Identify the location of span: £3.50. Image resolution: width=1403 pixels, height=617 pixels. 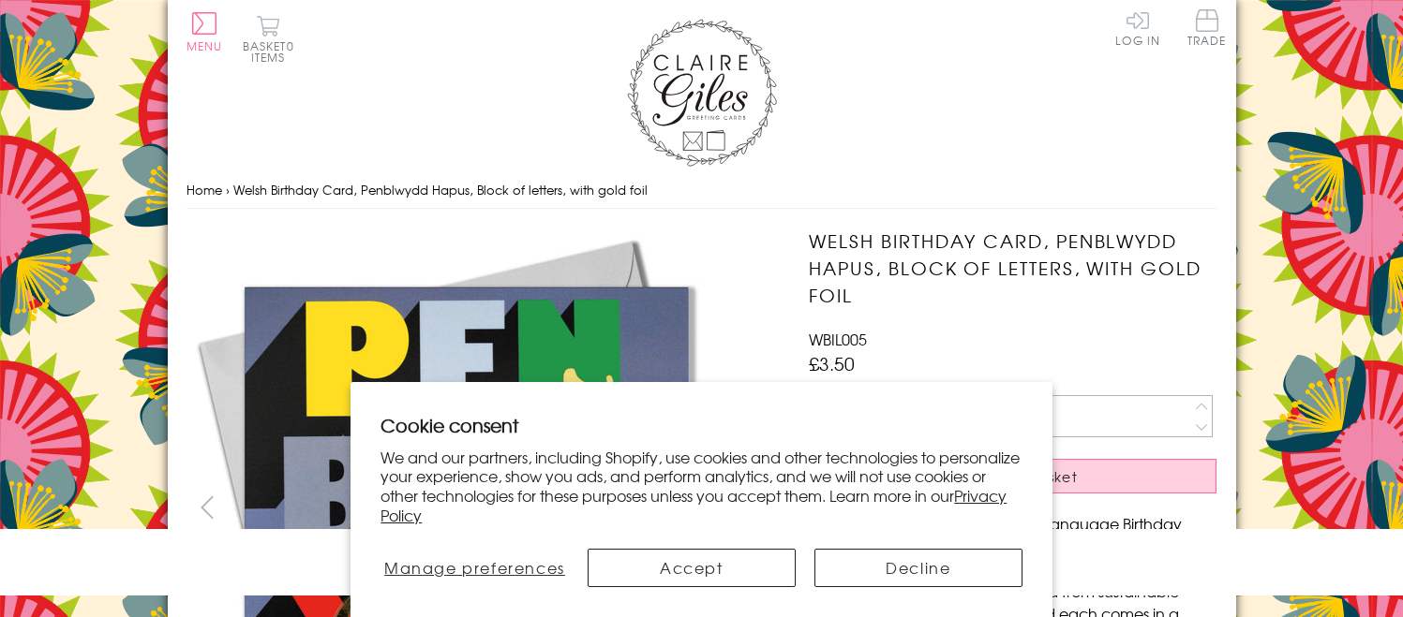
(831, 364).